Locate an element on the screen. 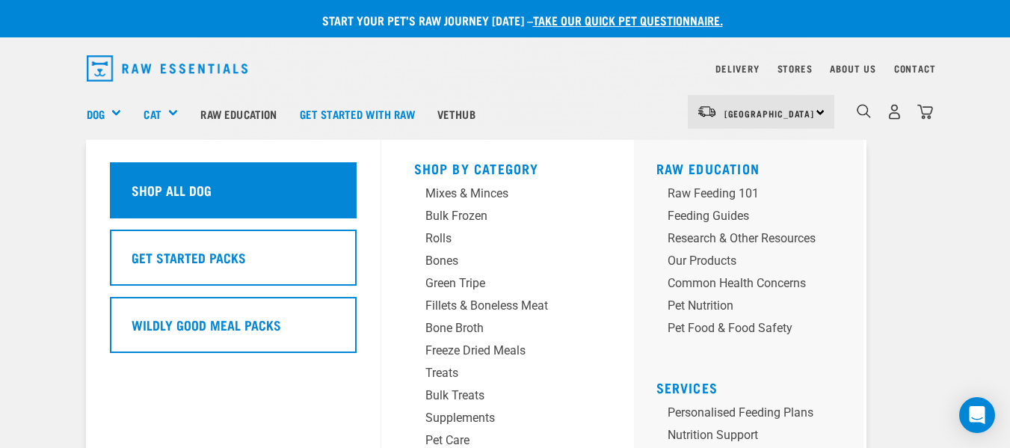 The height and width of the screenshot is (448, 1010). a: Personalised Feeding Plans is located at coordinates (753, 415).